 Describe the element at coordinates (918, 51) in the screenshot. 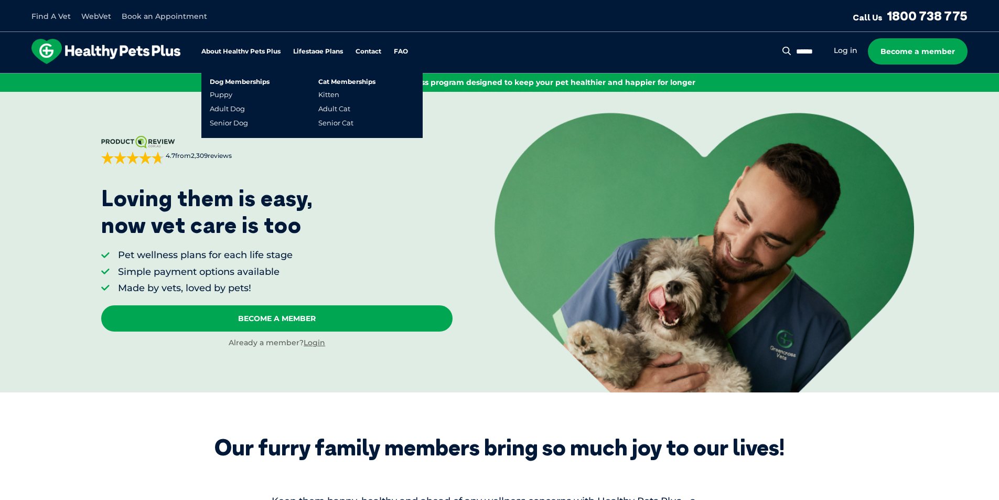

I see `a: Become a member` at that location.